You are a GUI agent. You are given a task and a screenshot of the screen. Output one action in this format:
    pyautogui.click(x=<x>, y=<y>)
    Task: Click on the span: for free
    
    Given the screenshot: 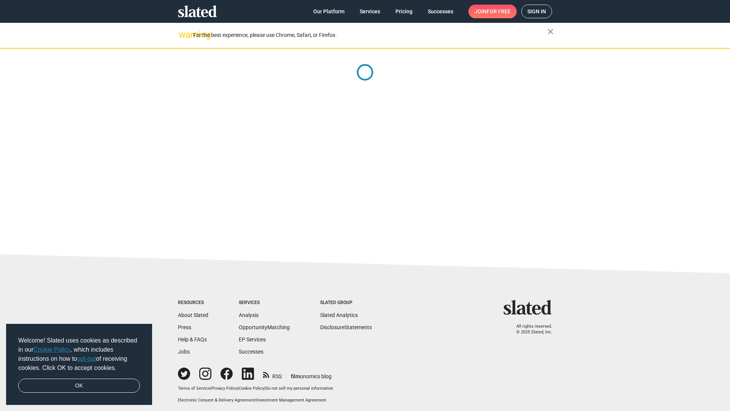 What is the action you would take?
    pyautogui.click(x=499, y=11)
    